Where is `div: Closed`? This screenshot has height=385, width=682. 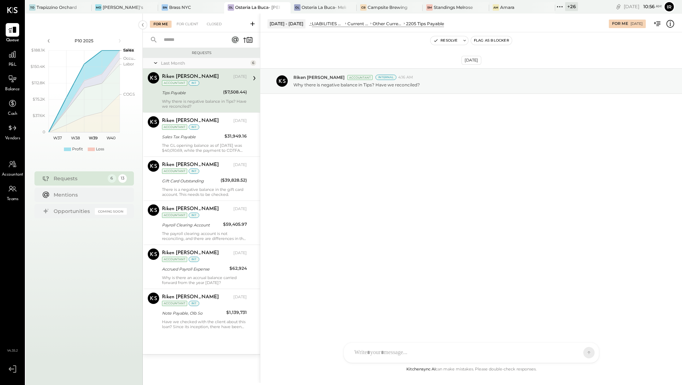 div: Closed is located at coordinates (214, 24).